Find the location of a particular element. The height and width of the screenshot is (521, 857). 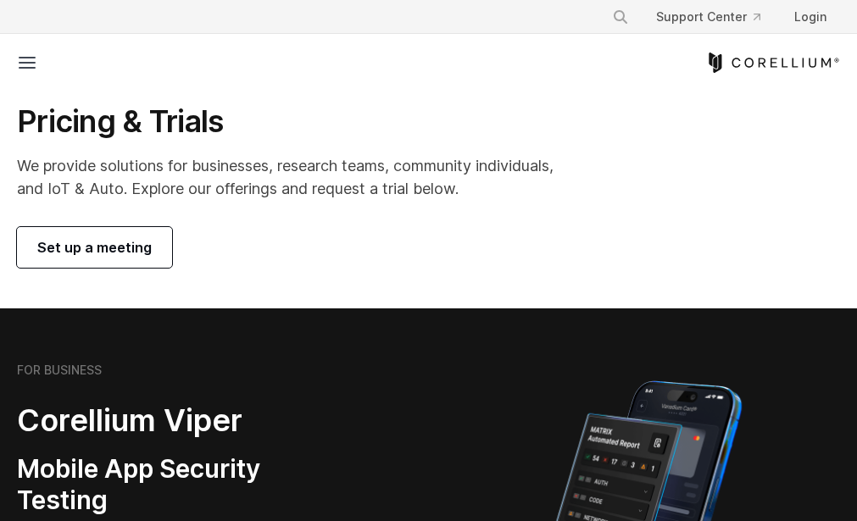

button: Search is located at coordinates (620, 17).